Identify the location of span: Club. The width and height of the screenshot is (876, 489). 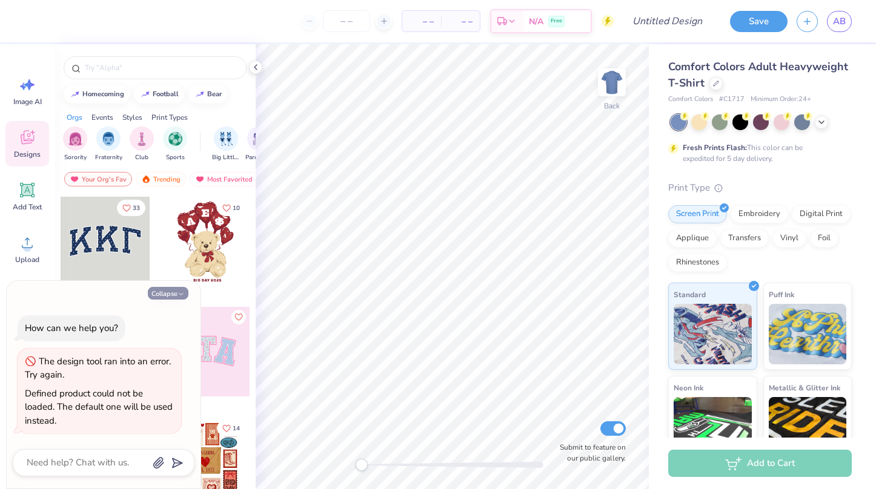
(142, 157).